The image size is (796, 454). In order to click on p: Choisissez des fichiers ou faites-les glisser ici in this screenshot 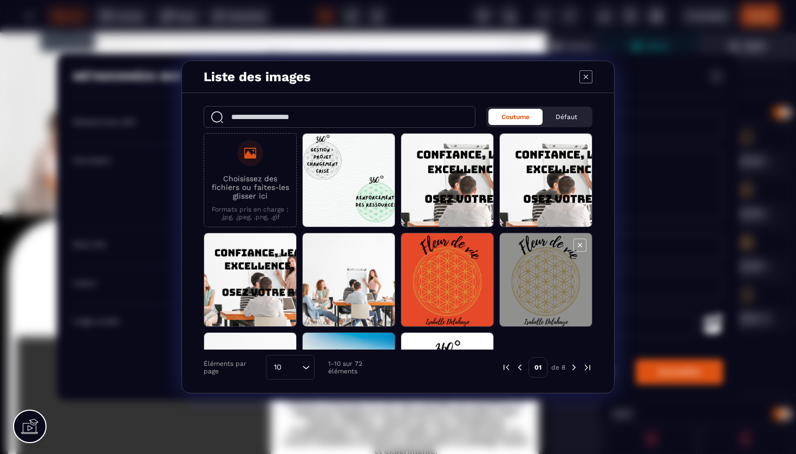, I will do `click(250, 187)`.